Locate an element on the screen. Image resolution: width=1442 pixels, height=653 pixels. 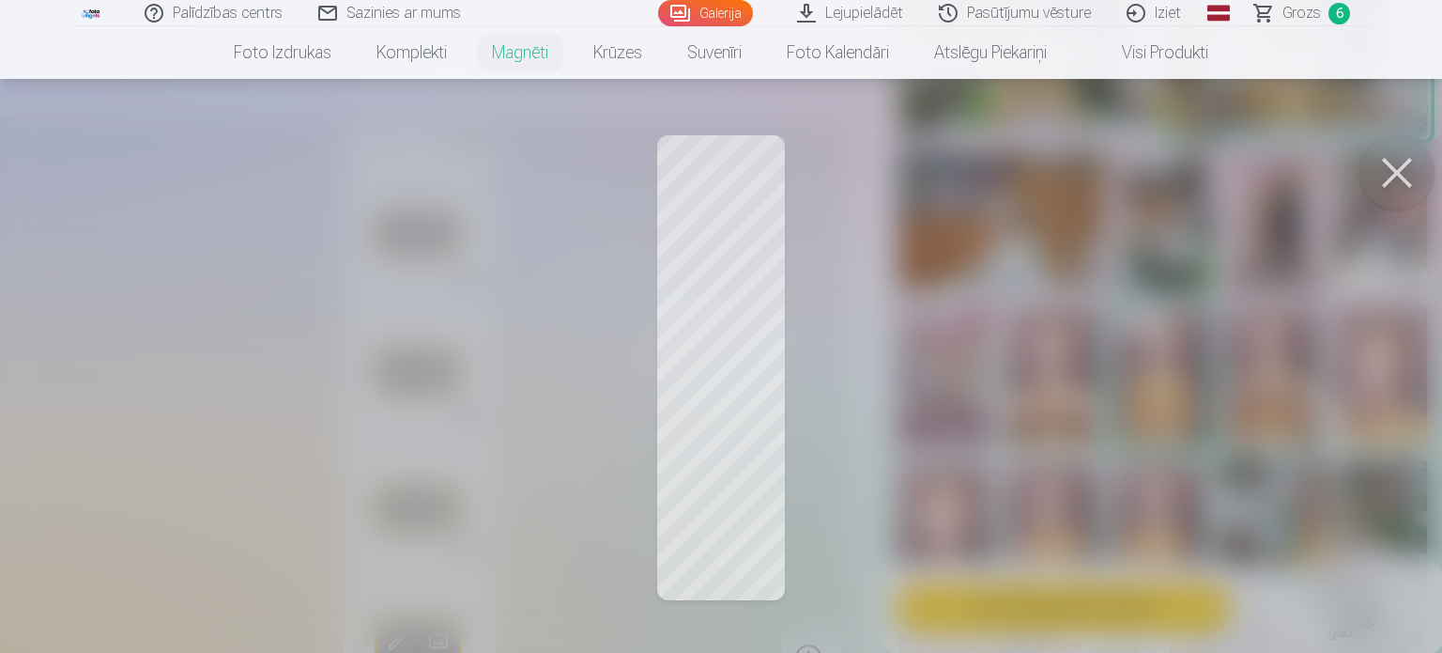
a: Visi produkti is located at coordinates (1150, 53).